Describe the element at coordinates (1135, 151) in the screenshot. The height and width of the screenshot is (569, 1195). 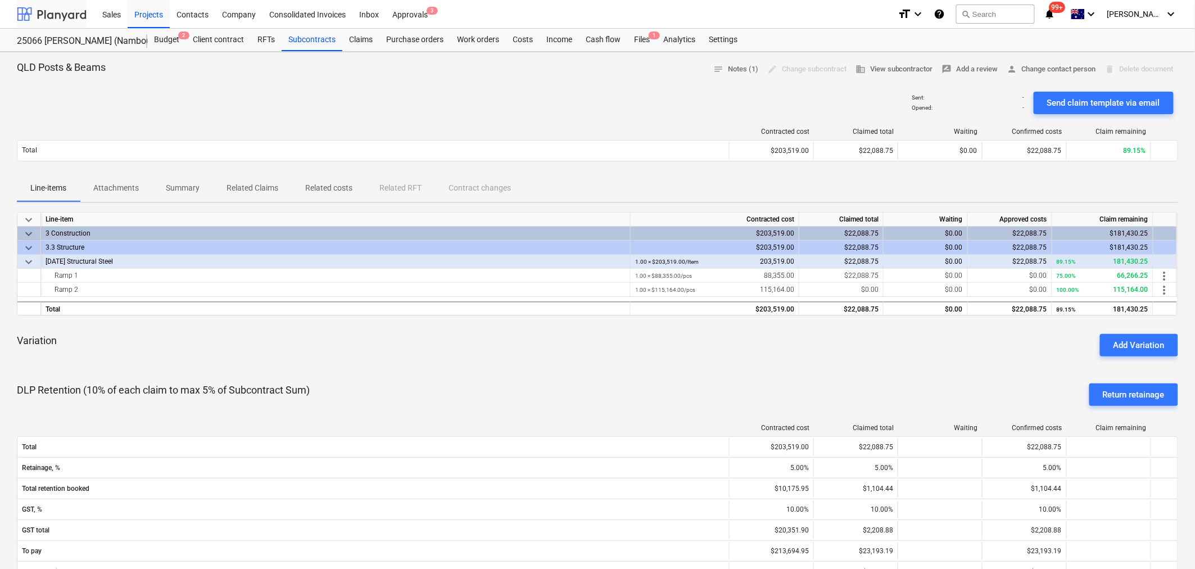
I see `span: 89.15%` at that location.